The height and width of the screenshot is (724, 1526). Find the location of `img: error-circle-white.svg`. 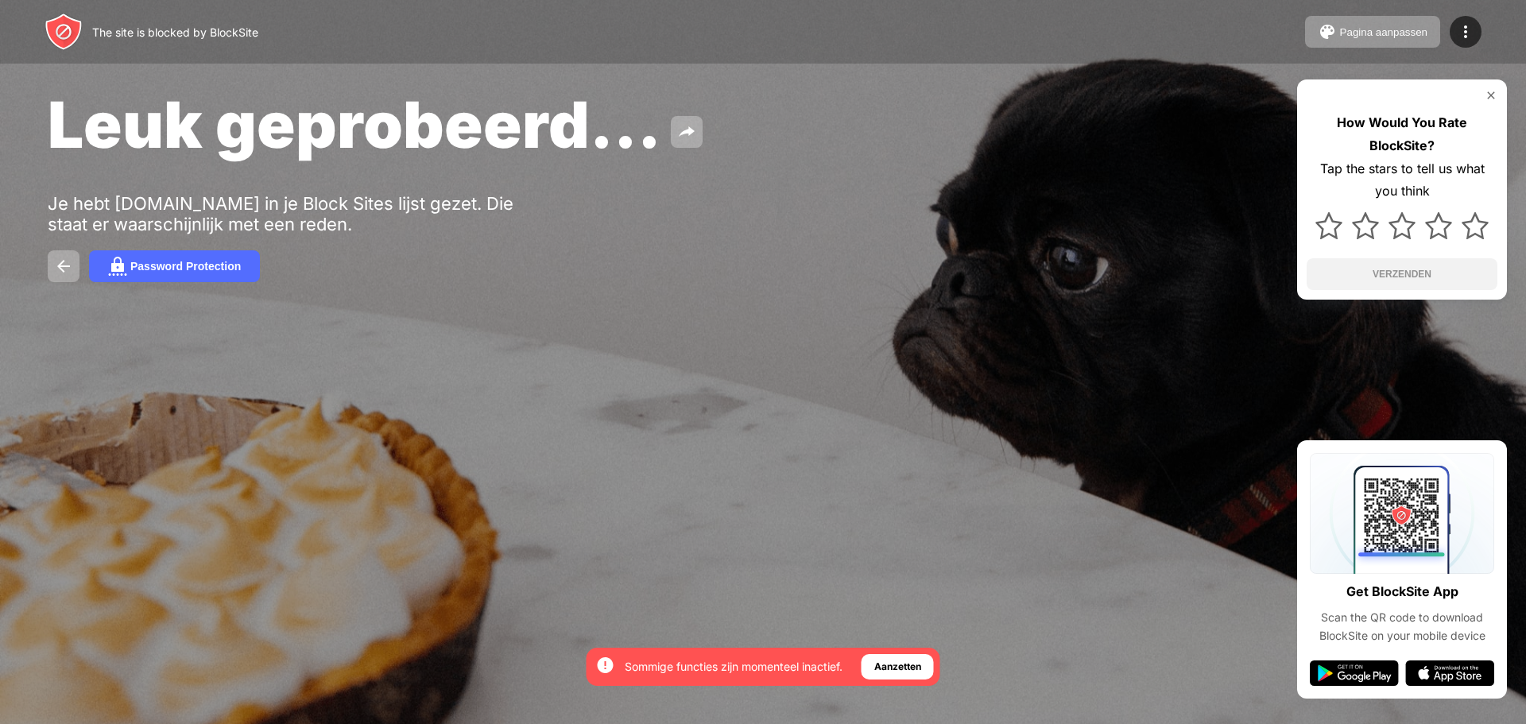

img: error-circle-white.svg is located at coordinates (606, 665).